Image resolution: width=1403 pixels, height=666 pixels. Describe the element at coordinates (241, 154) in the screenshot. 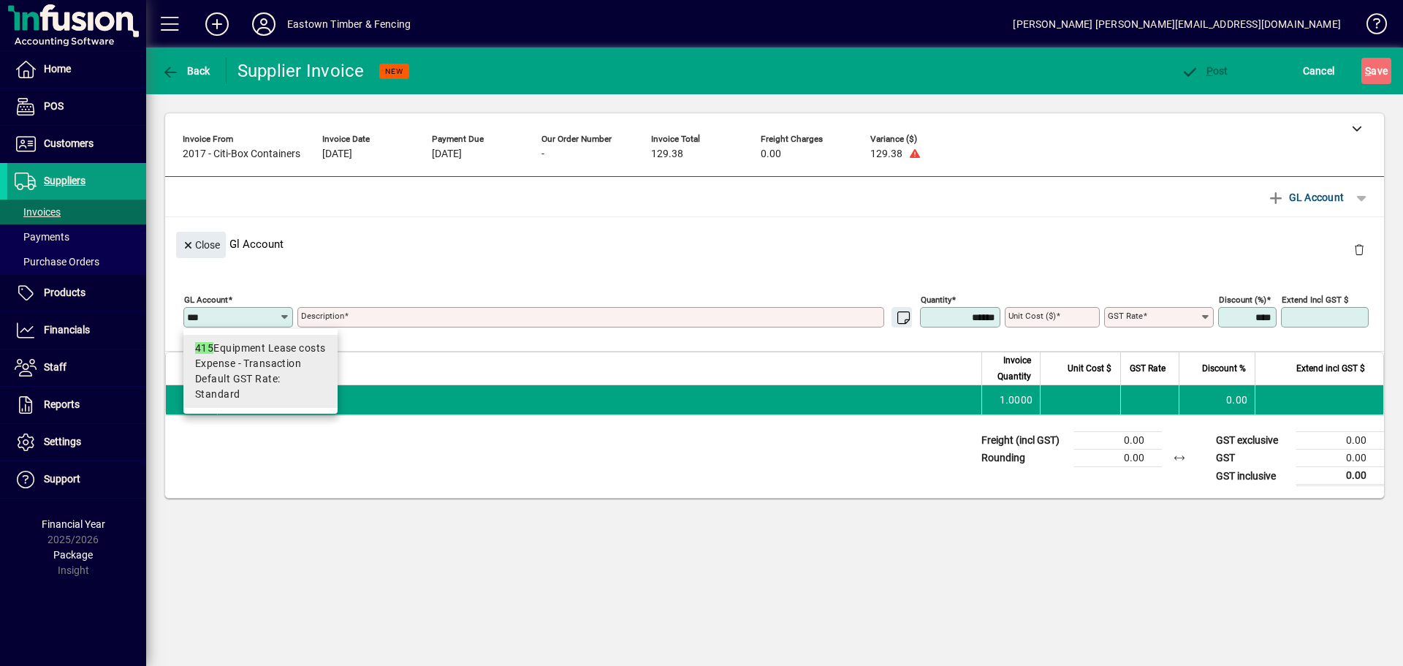

I see `span: 2017 - Citi-Box Containers` at that location.